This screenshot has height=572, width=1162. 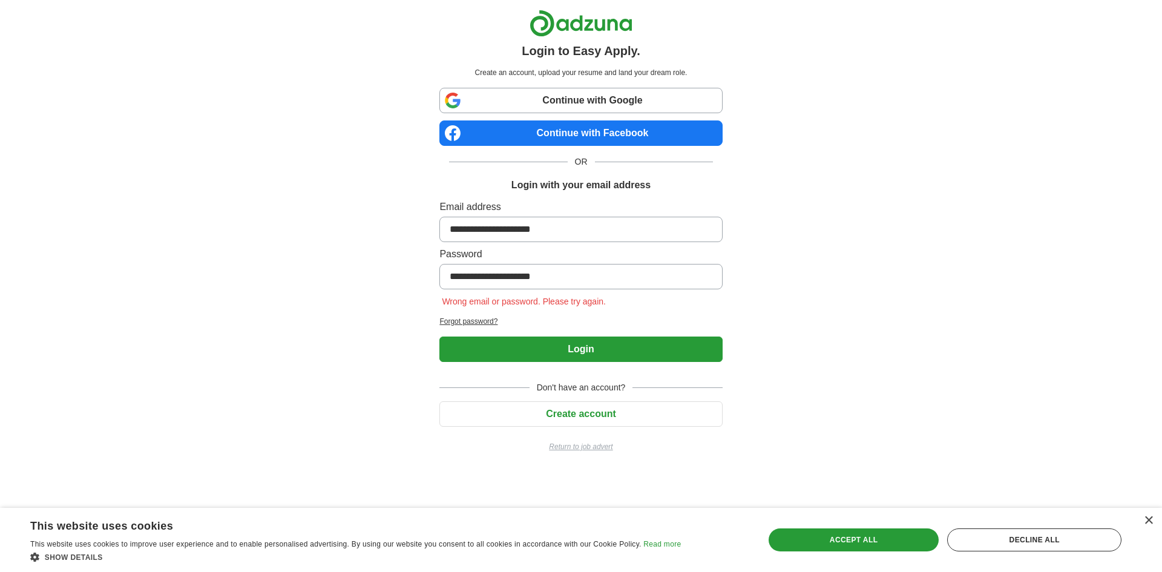 I want to click on div: Decline all, so click(x=1034, y=540).